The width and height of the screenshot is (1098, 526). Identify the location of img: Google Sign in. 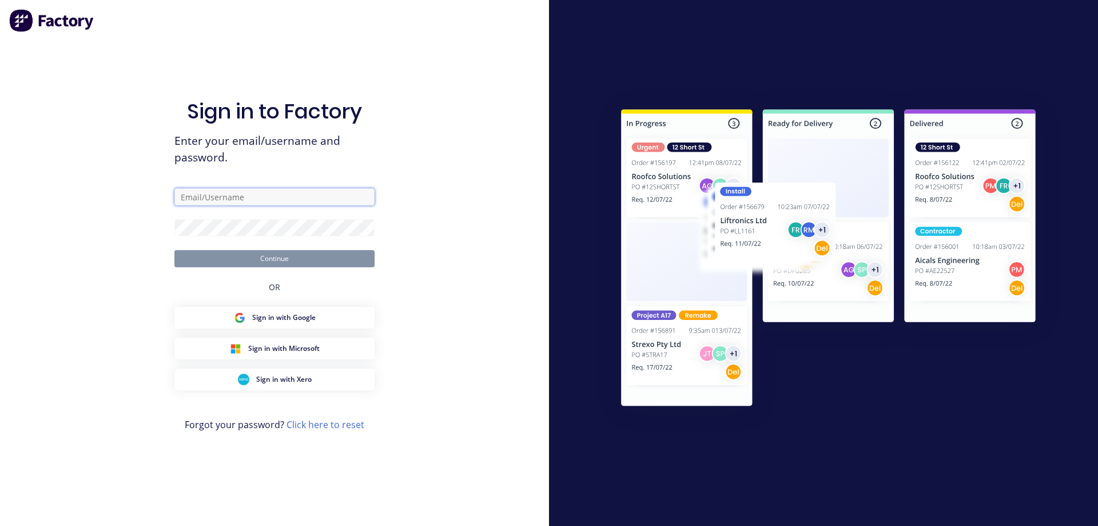
(240, 317).